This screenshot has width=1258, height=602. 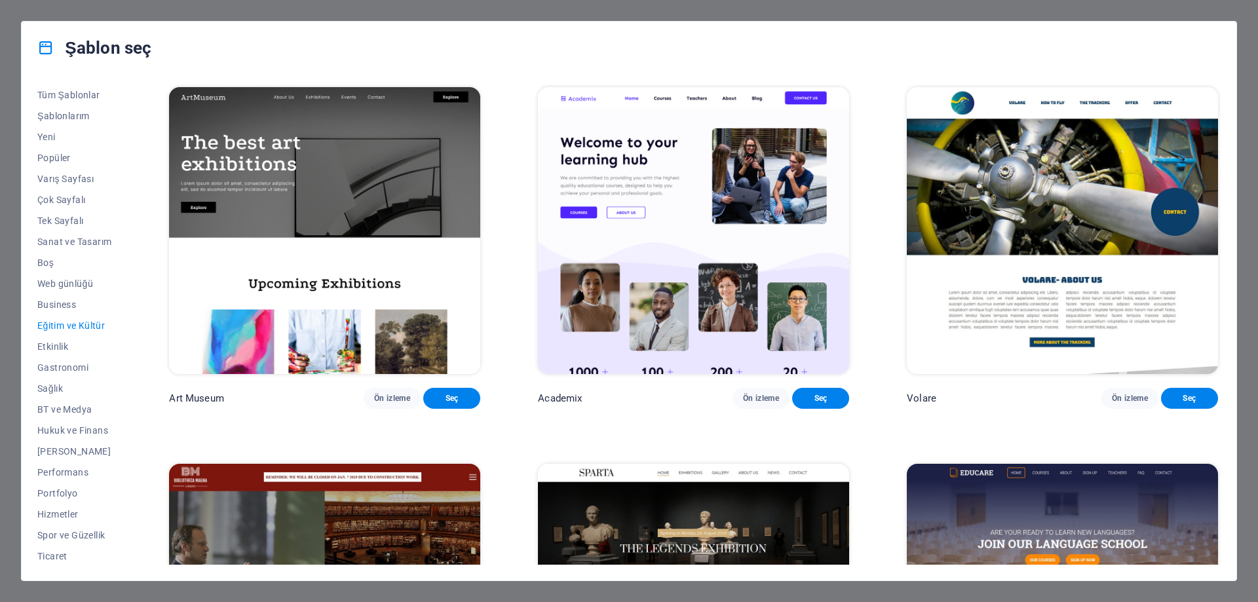 I want to click on button: Hukuk ve Finans, so click(x=74, y=431).